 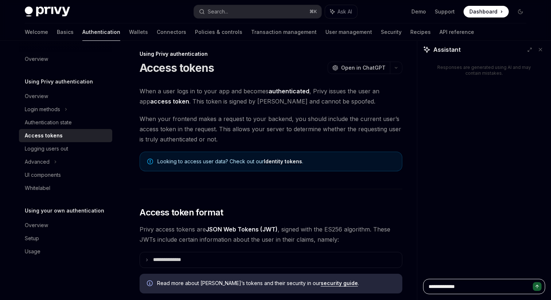 I want to click on a: Setup, so click(x=66, y=238).